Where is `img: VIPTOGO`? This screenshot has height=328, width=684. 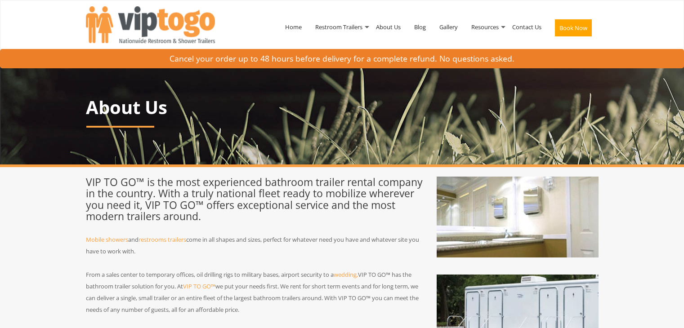 img: VIPTOGO is located at coordinates (150, 25).